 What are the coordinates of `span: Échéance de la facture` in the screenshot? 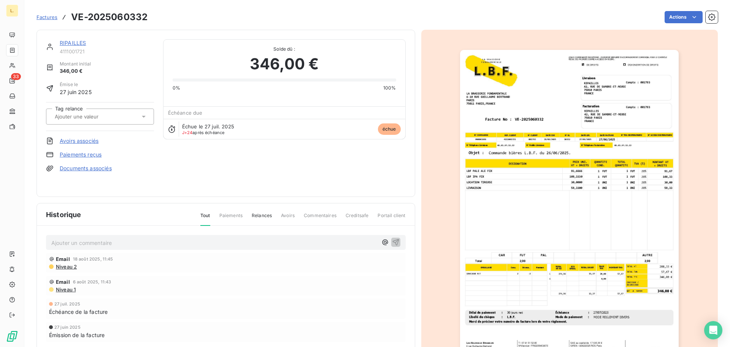 It's located at (78, 311).